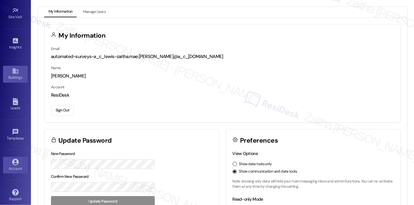 The height and width of the screenshot is (205, 414). I want to click on div: ResiDesk, so click(222, 95).